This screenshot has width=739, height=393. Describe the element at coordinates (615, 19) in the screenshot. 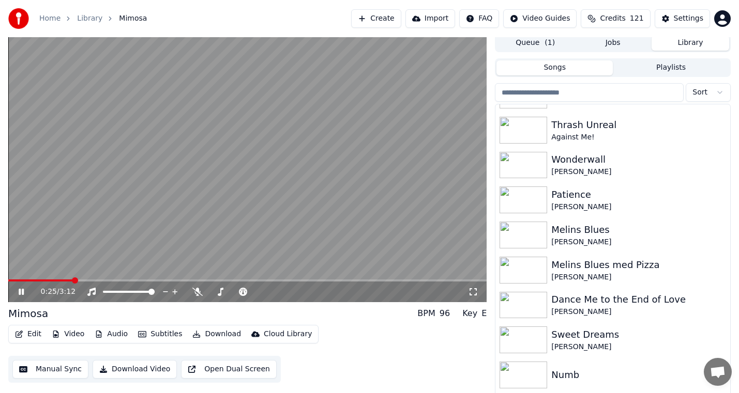

I see `button: Credits121` at that location.